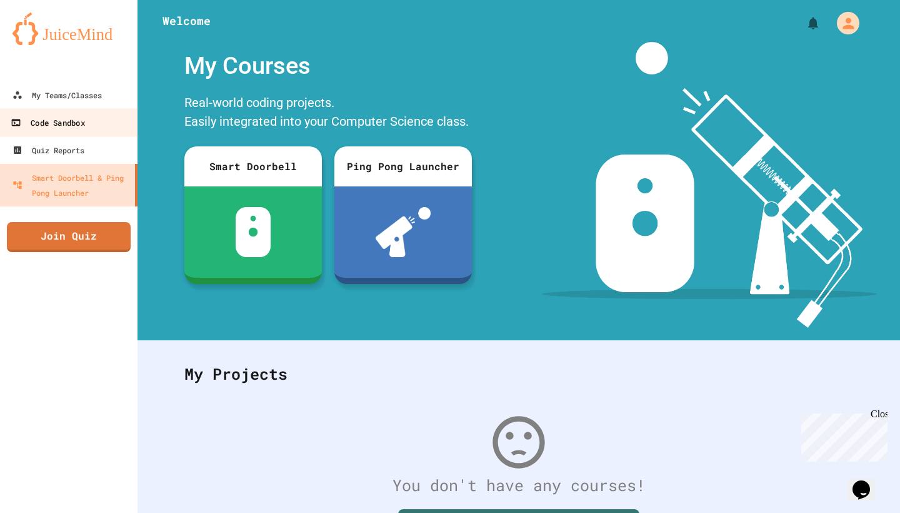 This screenshot has height=513, width=900. Describe the element at coordinates (403, 166) in the screenshot. I see `div: Ping Pong Launcher` at that location.